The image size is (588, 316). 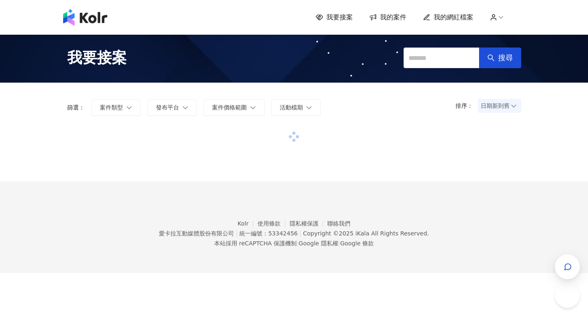 What do you see at coordinates (76, 107) in the screenshot?
I see `p: 篩選：` at bounding box center [76, 107].